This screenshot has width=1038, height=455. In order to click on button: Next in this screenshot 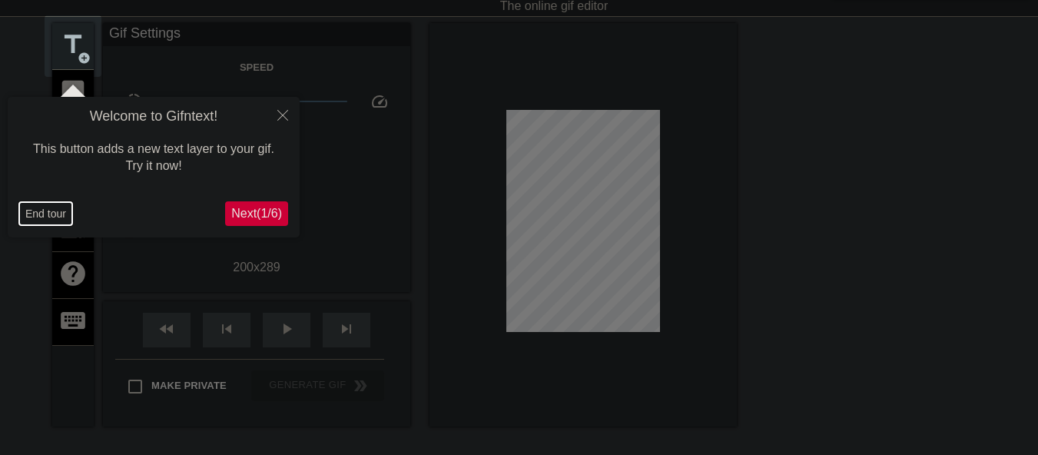, I will do `click(257, 214)`.